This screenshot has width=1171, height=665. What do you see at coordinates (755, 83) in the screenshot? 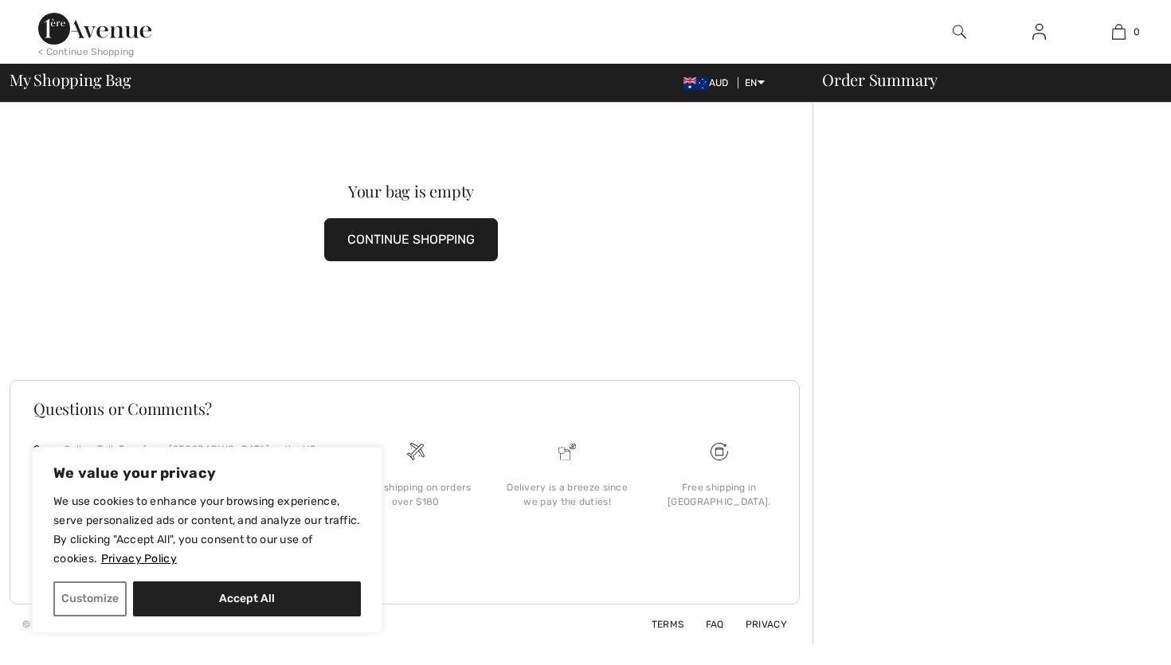
I see `span: EN` at bounding box center [755, 83].